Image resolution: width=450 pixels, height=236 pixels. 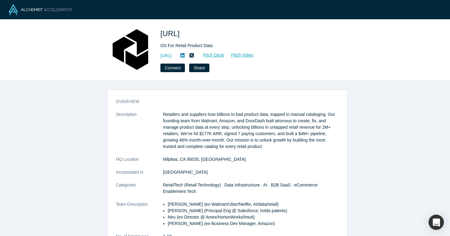 What do you see at coordinates (246, 46) in the screenshot?
I see `div: OS For Retail Product Data` at bounding box center [246, 46].